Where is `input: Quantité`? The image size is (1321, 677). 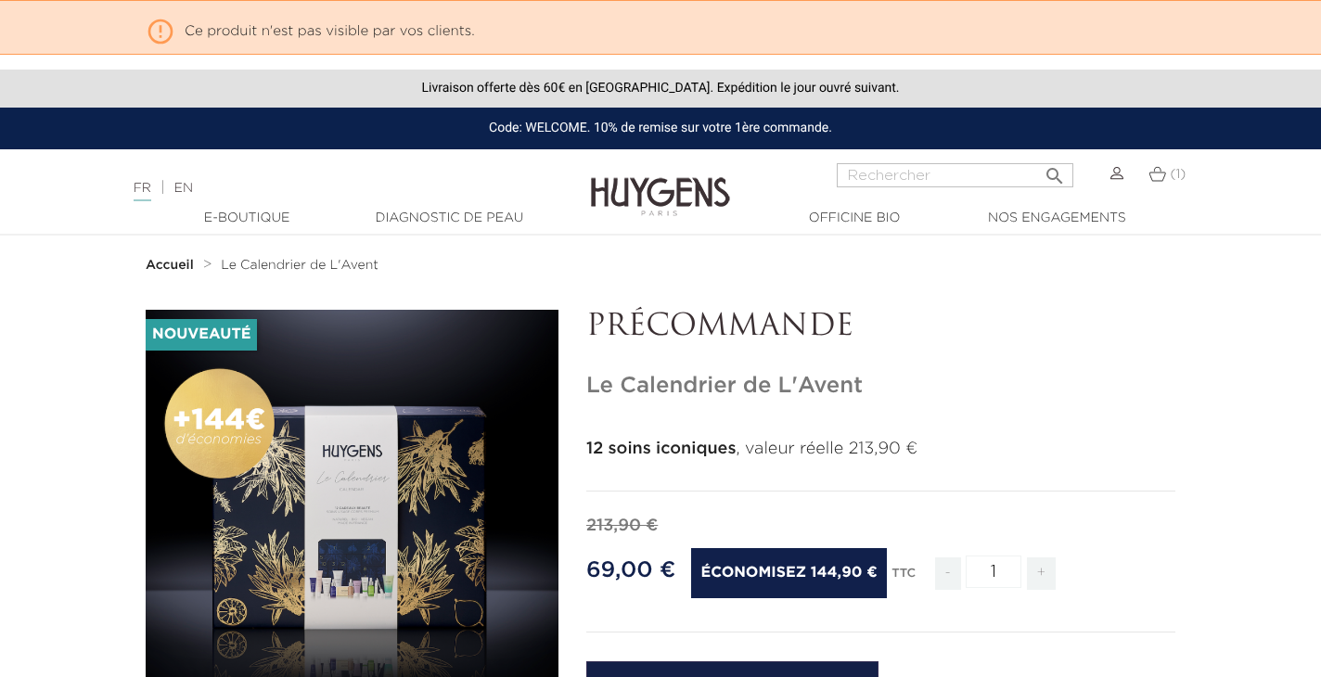
input: Quantité is located at coordinates (994, 572).